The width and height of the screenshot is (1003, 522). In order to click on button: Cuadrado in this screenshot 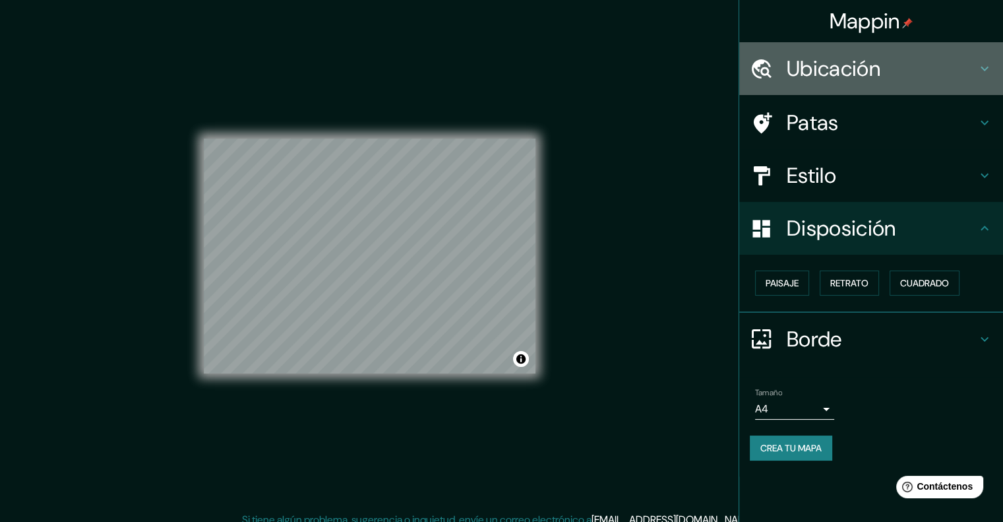, I will do `click(925, 283)`.